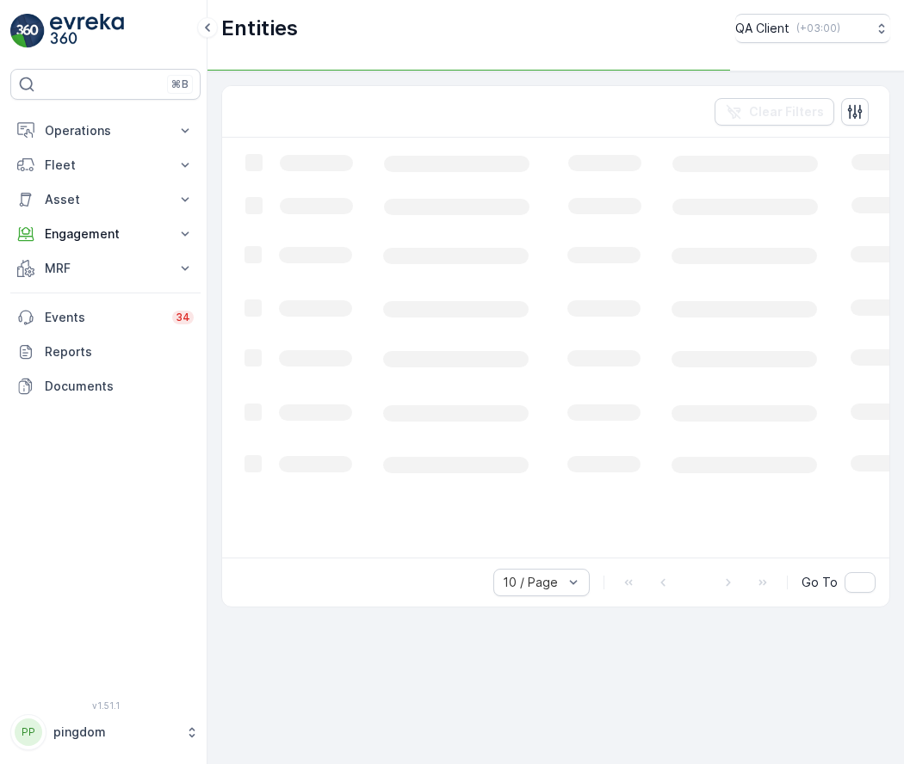 Image resolution: width=904 pixels, height=764 pixels. Describe the element at coordinates (114, 732) in the screenshot. I see `p: pingdom` at that location.